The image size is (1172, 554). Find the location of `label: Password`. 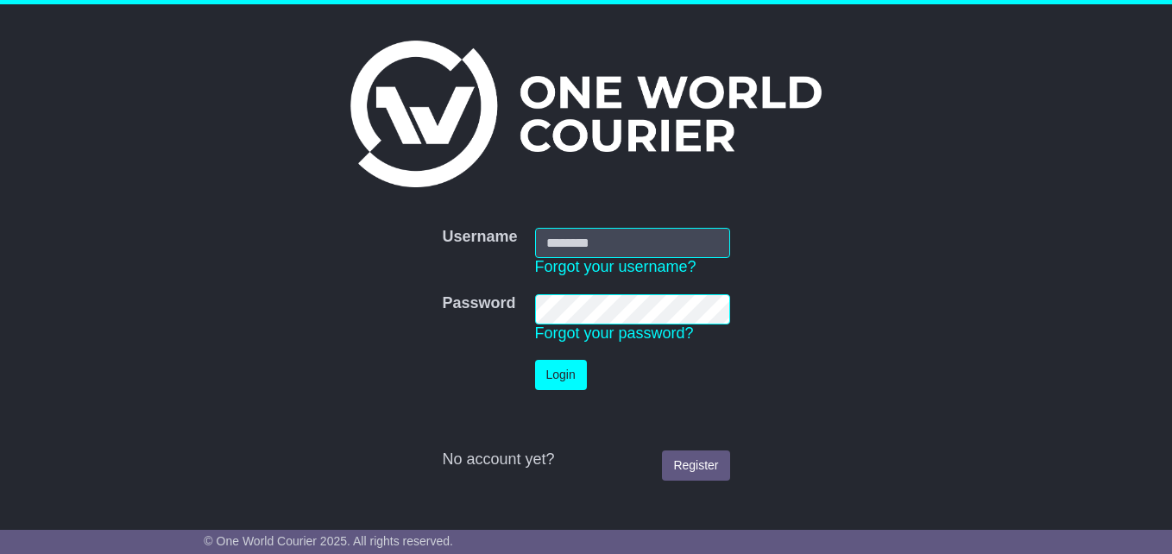

label: Password is located at coordinates (478, 304).